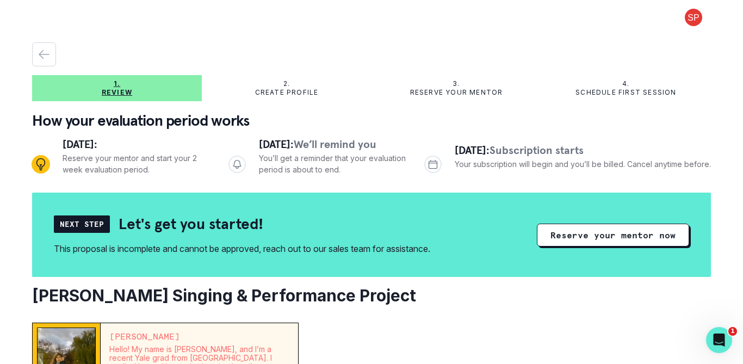  I want to click on p: Reserve your mentor, so click(456, 92).